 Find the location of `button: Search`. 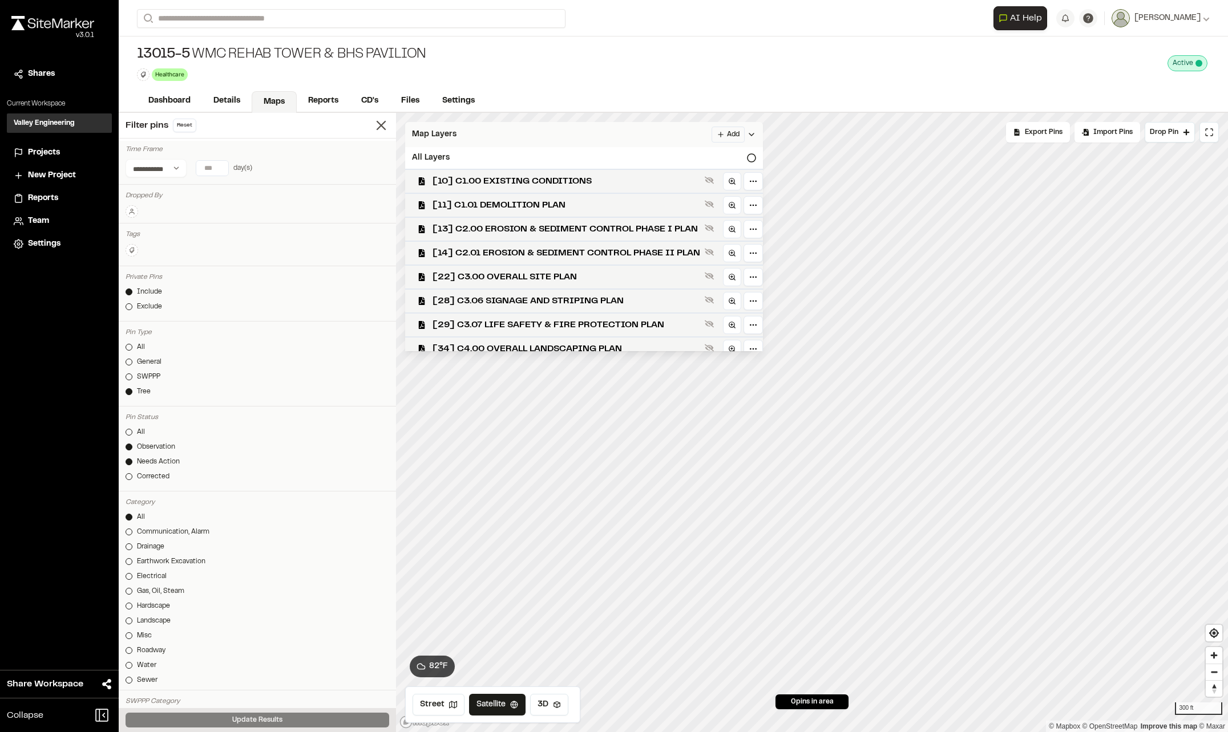

button: Search is located at coordinates (147, 18).